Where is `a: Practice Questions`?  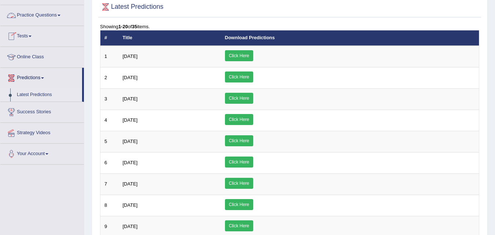 a: Practice Questions is located at coordinates (42, 14).